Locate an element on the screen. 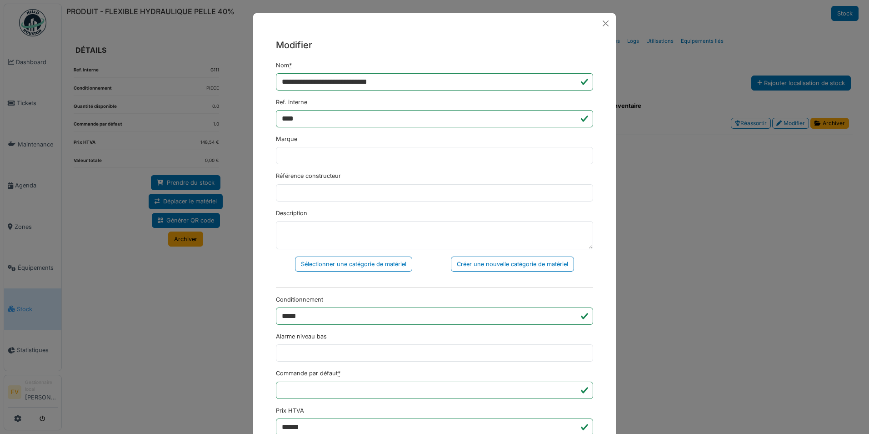 The height and width of the screenshot is (434, 869). label: Marque is located at coordinates (286, 139).